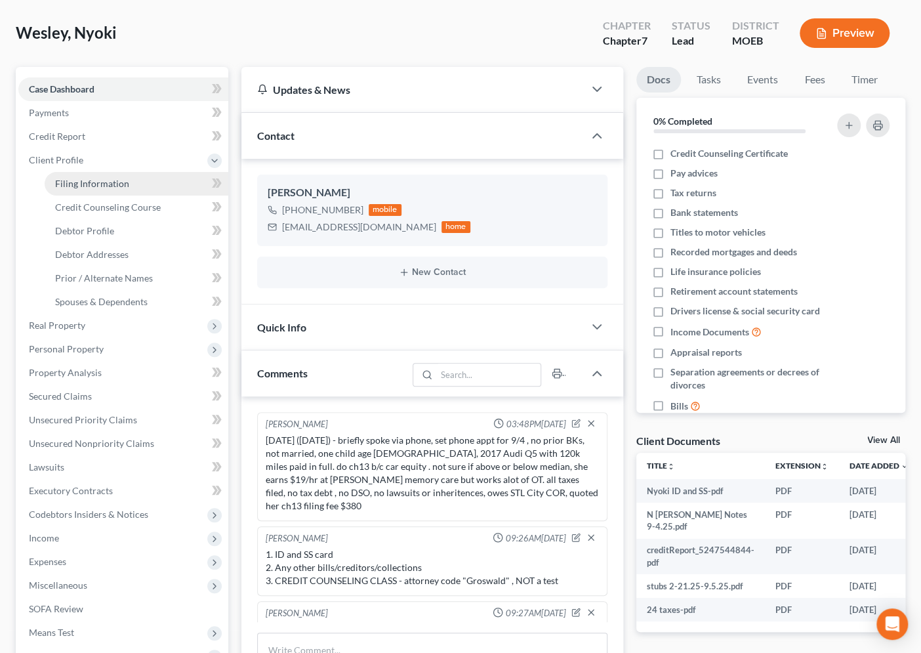 This screenshot has height=653, width=921. I want to click on span: Miscellaneous, so click(58, 584).